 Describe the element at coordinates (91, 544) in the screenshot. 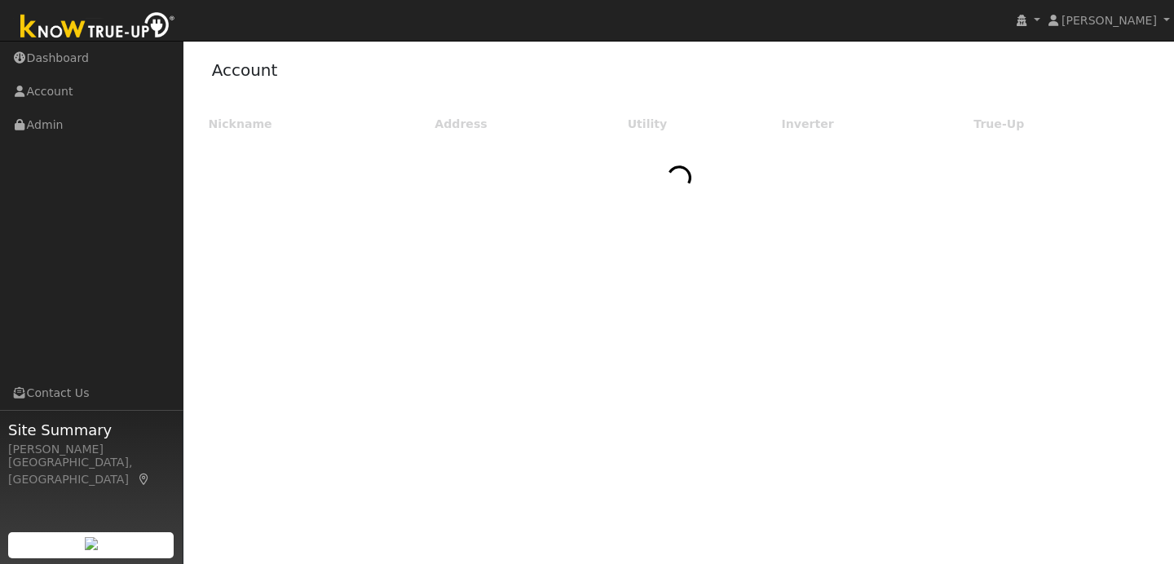

I see `img: retrieve` at that location.